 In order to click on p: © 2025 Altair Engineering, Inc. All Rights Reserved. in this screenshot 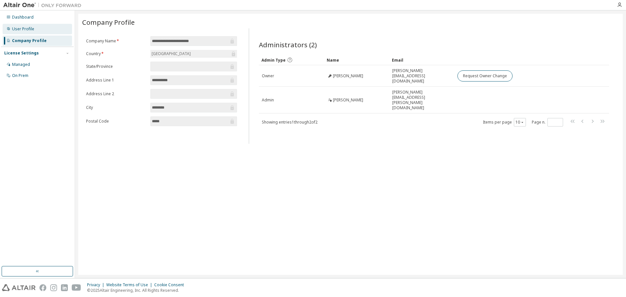, I will do `click(137, 290)`.